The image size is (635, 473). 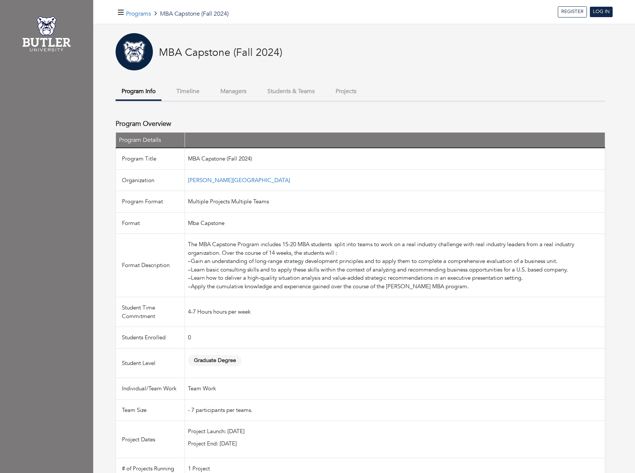 What do you see at coordinates (134, 52) in the screenshot?
I see `img: Butler%20Logo.jpeg` at bounding box center [134, 52].